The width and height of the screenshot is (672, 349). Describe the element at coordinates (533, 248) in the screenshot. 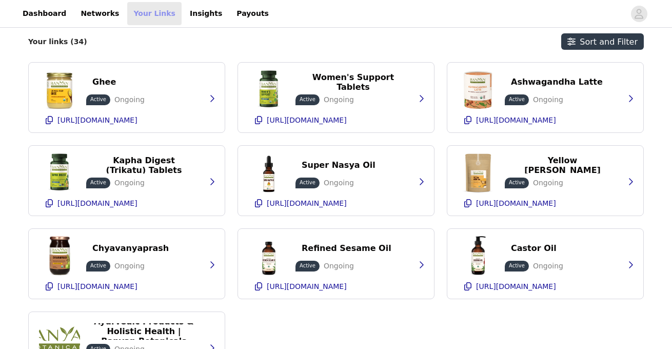

I see `button: Castor Oil` at that location.